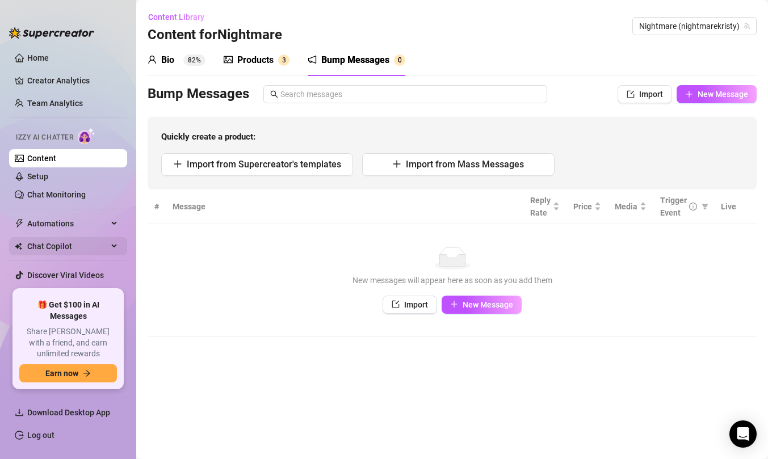 The image size is (768, 459). I want to click on a: Log out, so click(41, 436).